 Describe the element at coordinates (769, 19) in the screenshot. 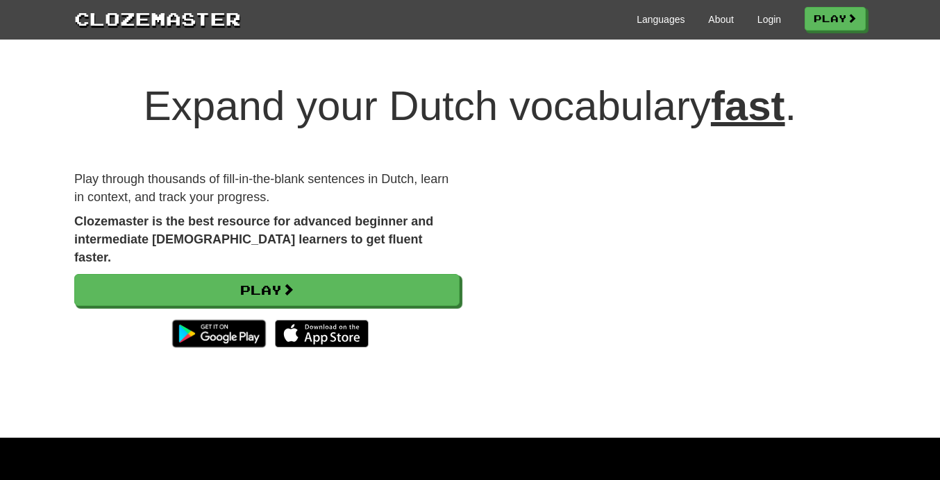

I see `a: Login` at that location.